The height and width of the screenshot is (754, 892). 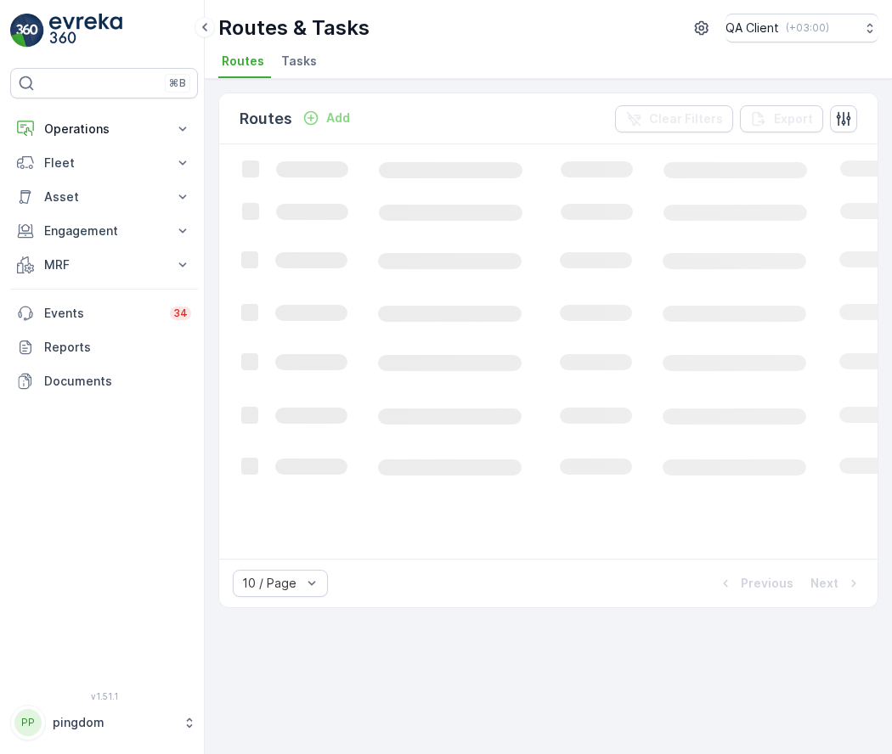 What do you see at coordinates (752, 28) in the screenshot?
I see `p: QA Client` at bounding box center [752, 28].